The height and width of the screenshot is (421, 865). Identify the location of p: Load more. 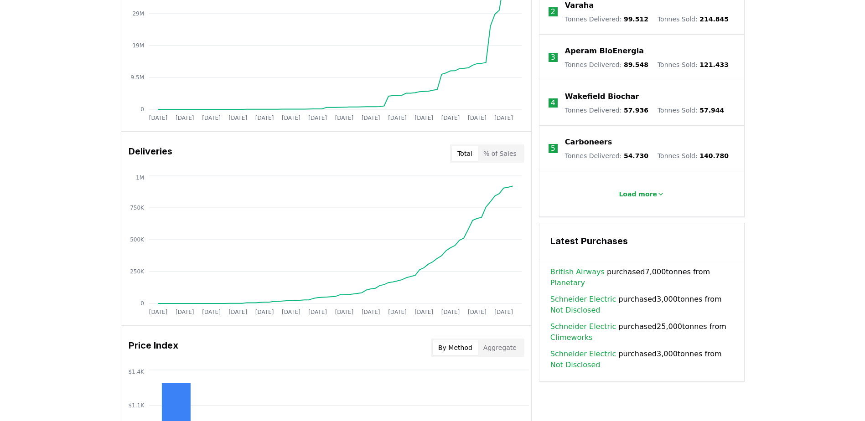
(638, 194).